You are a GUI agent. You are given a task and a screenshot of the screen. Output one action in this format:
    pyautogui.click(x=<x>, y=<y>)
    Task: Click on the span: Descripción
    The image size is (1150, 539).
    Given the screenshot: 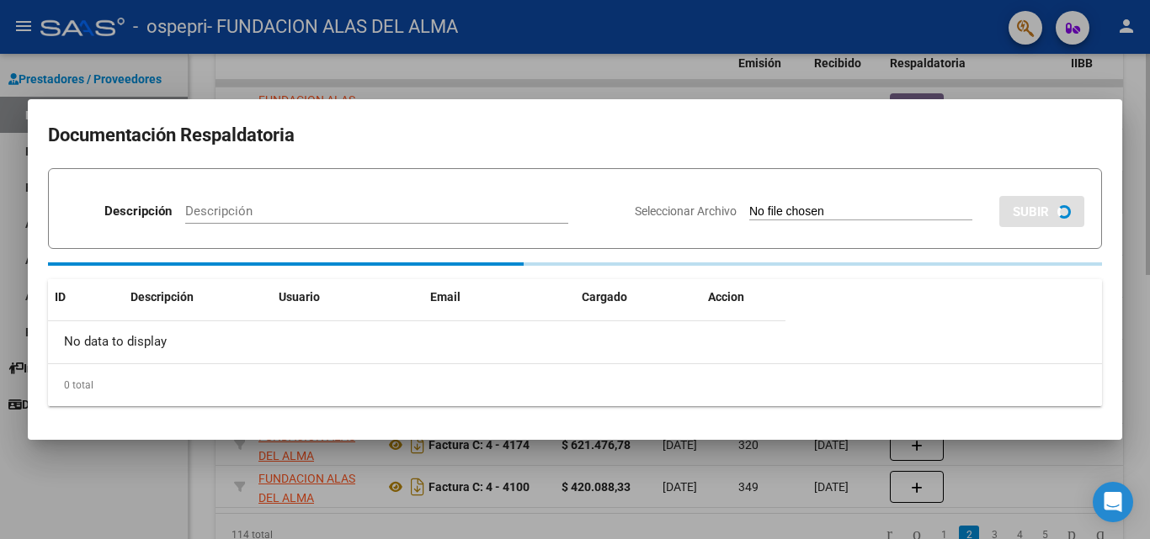 What is the action you would take?
    pyautogui.click(x=162, y=297)
    